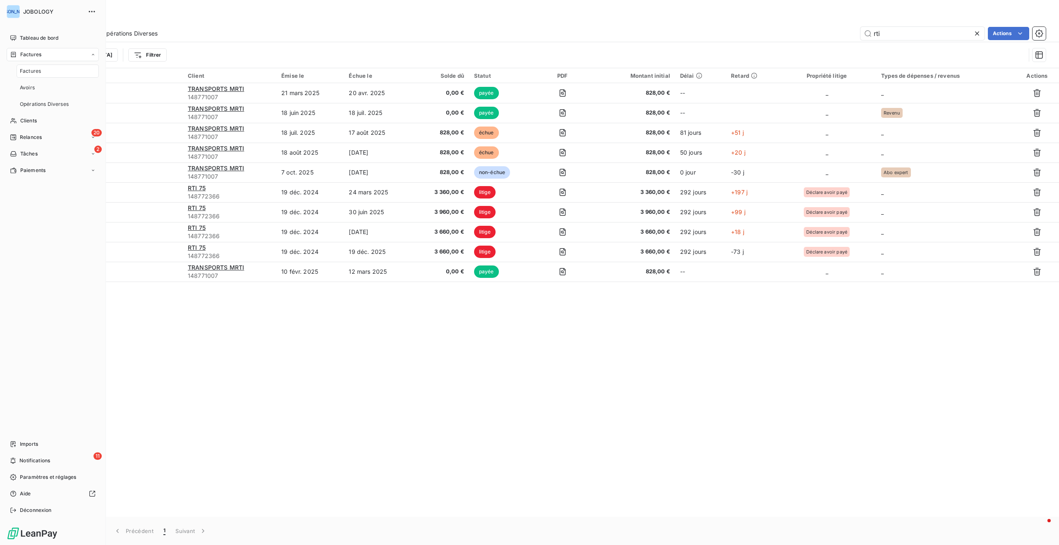 The height and width of the screenshot is (545, 1059). What do you see at coordinates (378, 252) in the screenshot?
I see `td: 19 déc. 2025` at bounding box center [378, 252].